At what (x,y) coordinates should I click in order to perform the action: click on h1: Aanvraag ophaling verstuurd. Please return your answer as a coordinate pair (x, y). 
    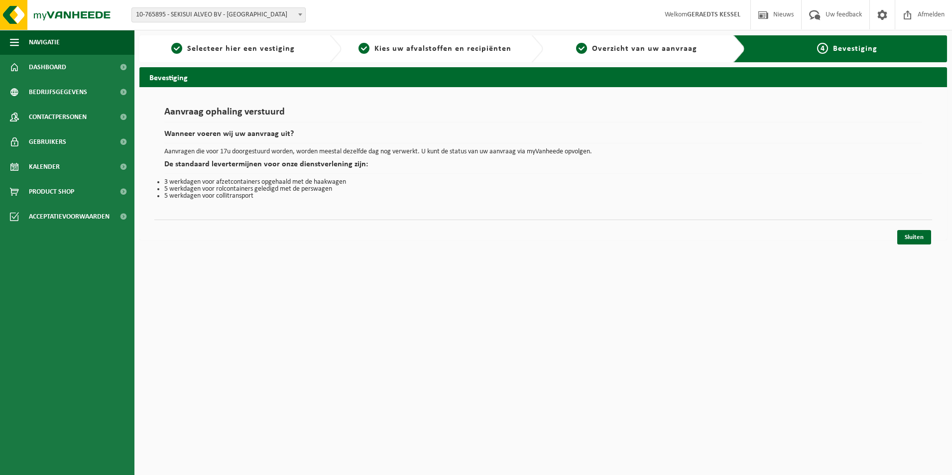
    Looking at the image, I should click on (543, 114).